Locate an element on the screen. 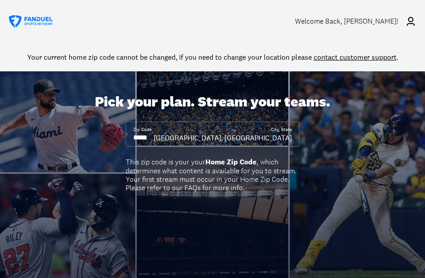 The image size is (425, 278). div: Zip Code is located at coordinates (142, 130).